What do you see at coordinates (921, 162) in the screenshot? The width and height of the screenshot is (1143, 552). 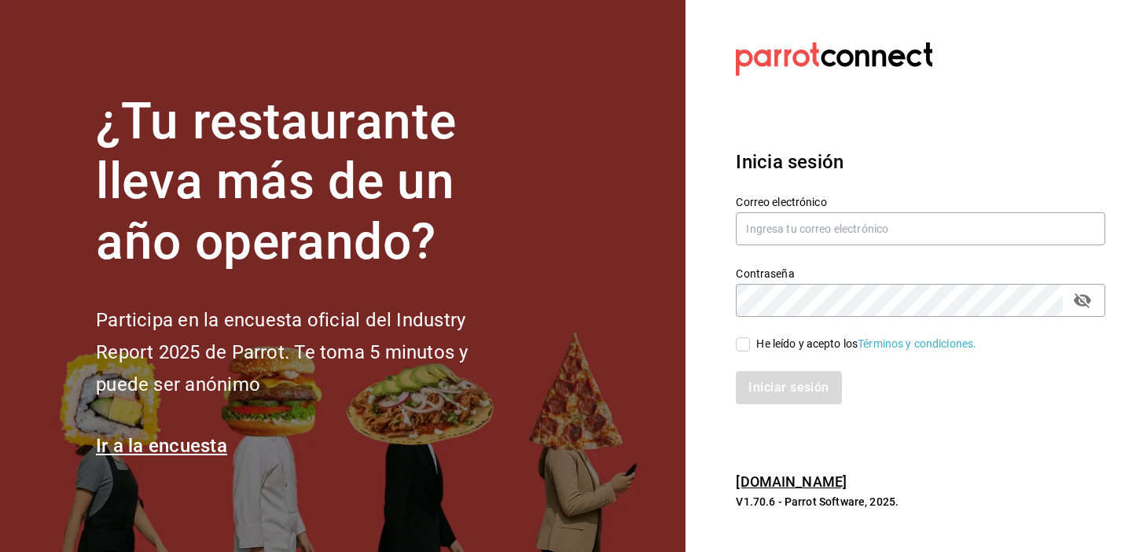 I see `h3: Inicia sesión` at bounding box center [921, 162].